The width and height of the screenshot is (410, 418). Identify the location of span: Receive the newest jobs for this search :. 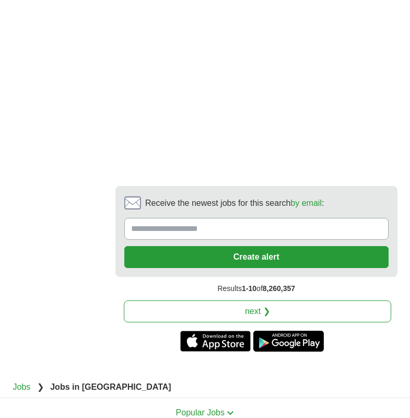
(235, 203).